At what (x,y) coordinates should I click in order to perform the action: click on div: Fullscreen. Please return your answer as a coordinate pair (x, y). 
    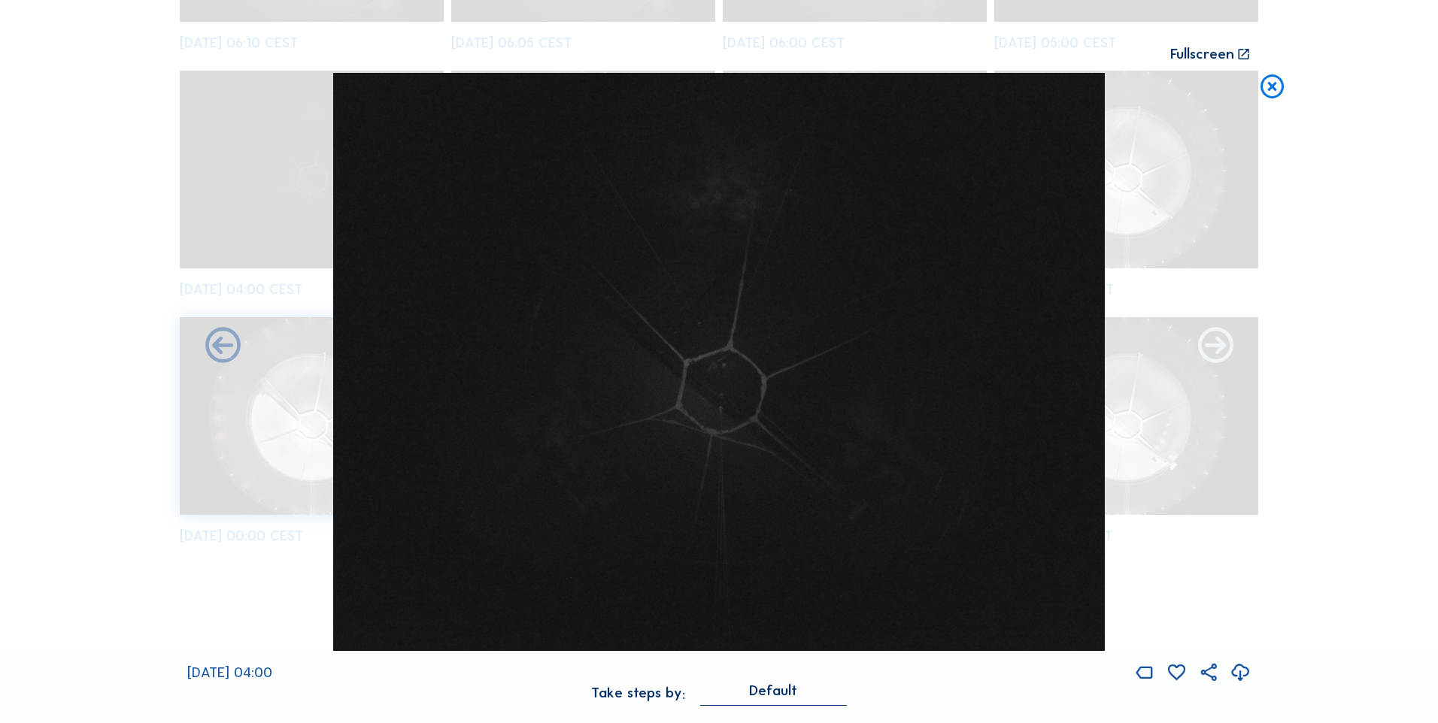
    Looking at the image, I should click on (1202, 55).